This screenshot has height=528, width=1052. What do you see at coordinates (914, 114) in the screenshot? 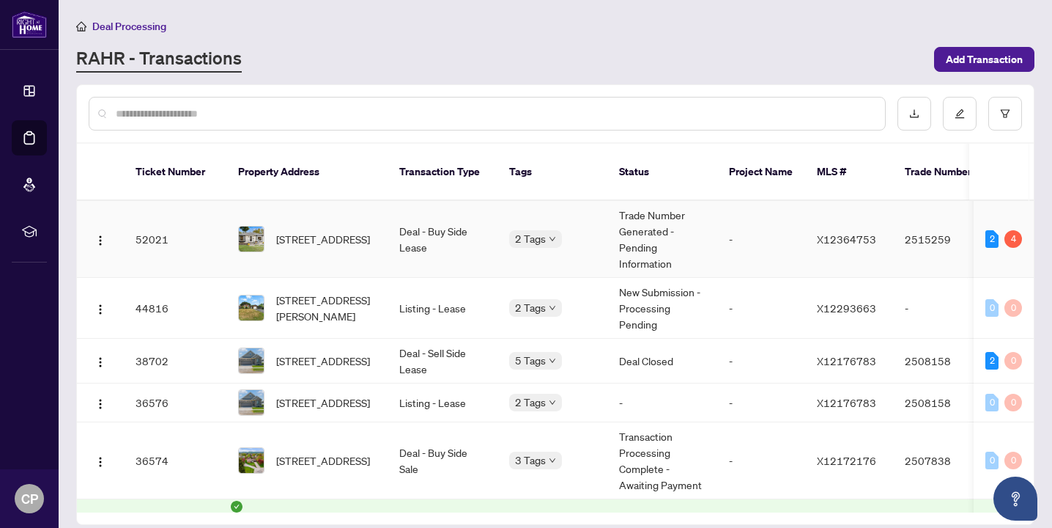
I see `span: download` at bounding box center [914, 114].